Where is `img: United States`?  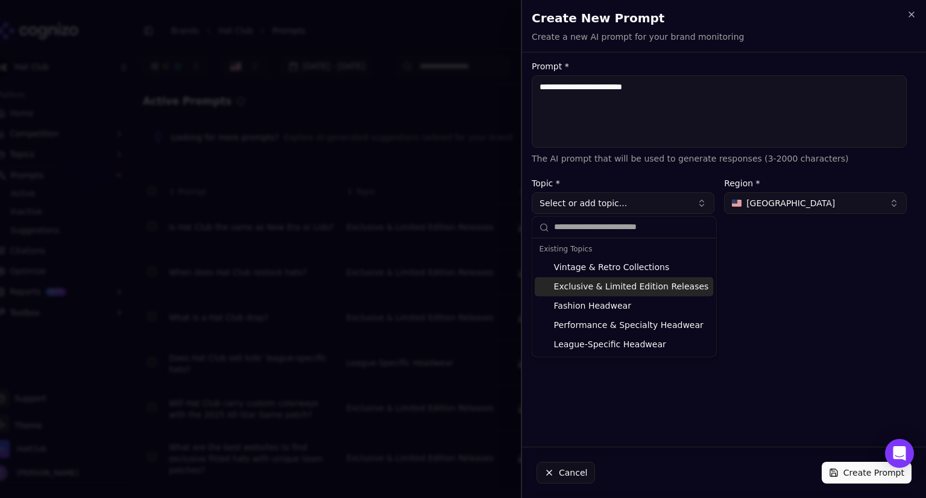
img: United States is located at coordinates (737, 203).